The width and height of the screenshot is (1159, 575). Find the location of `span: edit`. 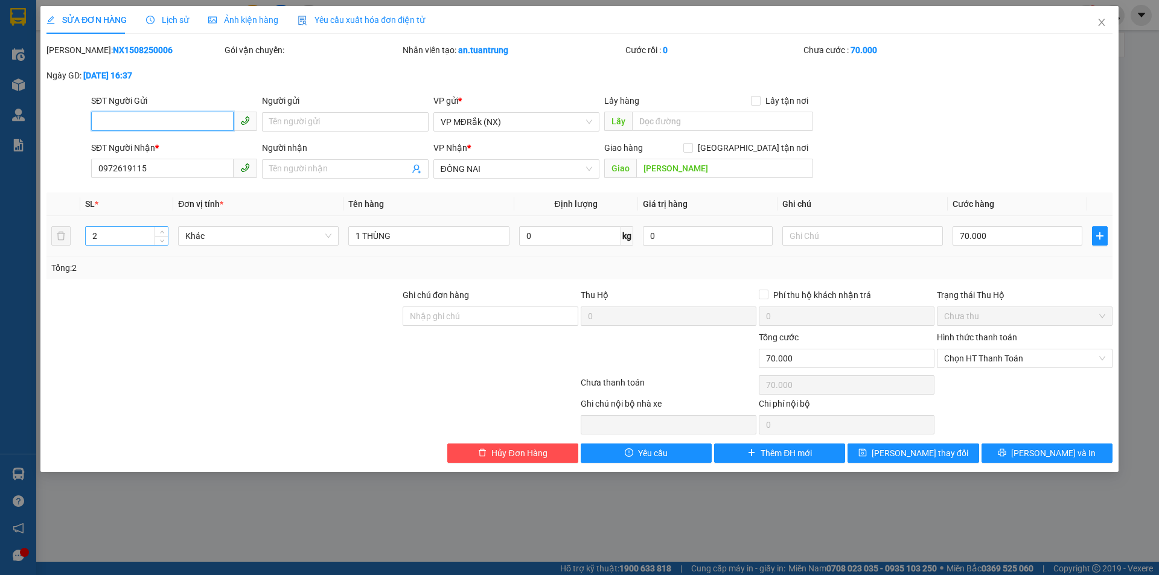

span: edit is located at coordinates (51, 20).